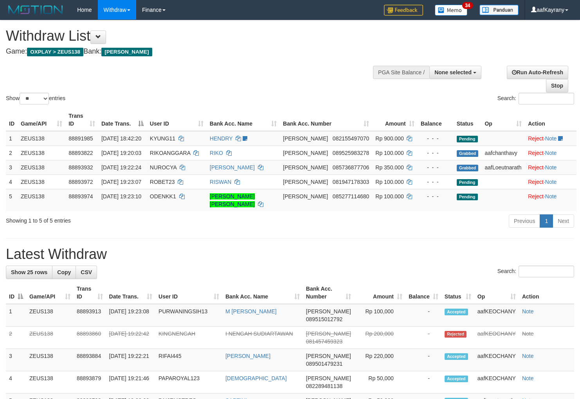  I want to click on th: Date Trans.: activate to sort column ascending, so click(131, 293).